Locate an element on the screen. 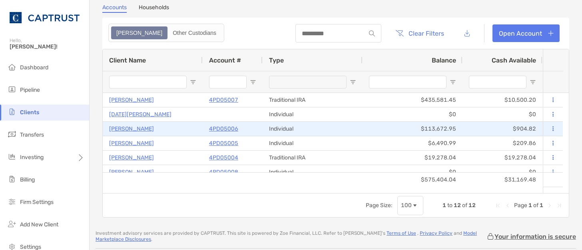 This screenshot has height=250, width=582. img: investing icon is located at coordinates (12, 156).